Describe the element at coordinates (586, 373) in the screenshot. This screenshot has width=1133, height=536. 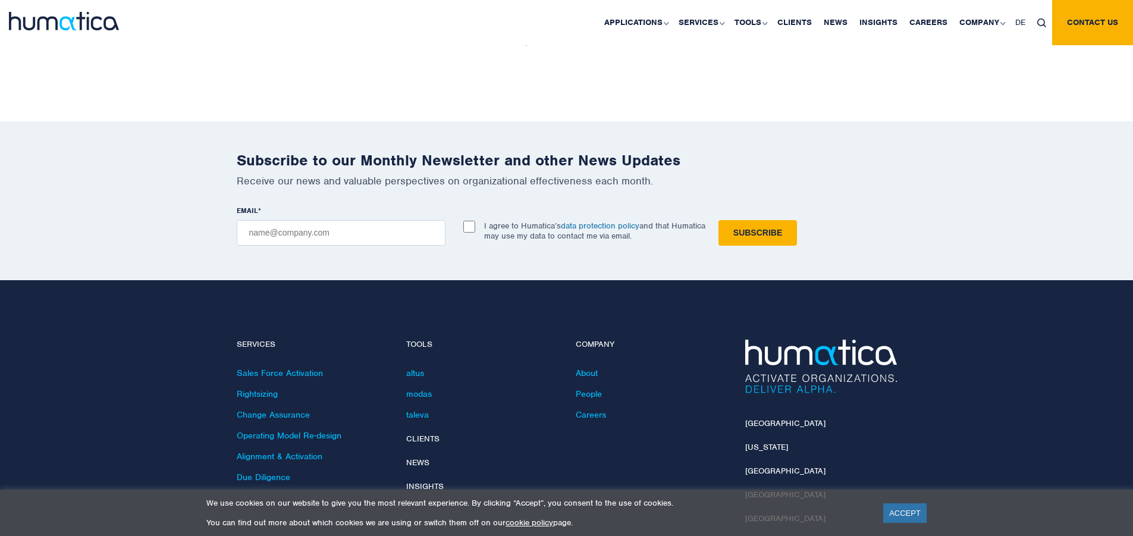
I see `a: About` at that location.